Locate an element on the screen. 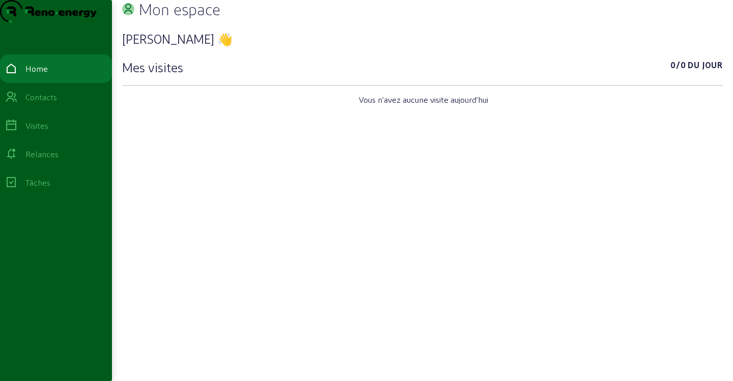 The width and height of the screenshot is (733, 381). div: Contacts is located at coordinates (41, 97).